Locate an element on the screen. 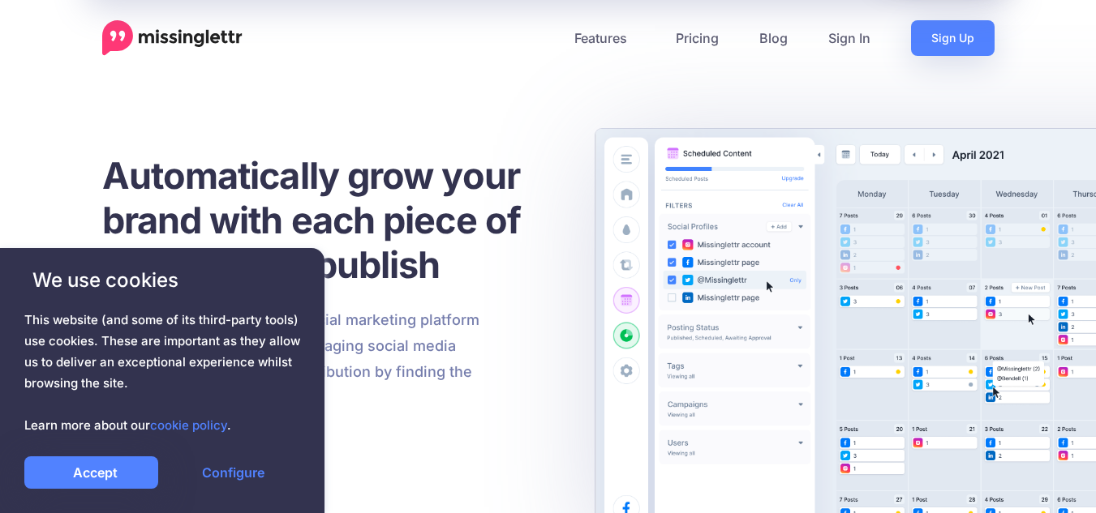 The height and width of the screenshot is (513, 1096). a: Home is located at coordinates (172, 38).